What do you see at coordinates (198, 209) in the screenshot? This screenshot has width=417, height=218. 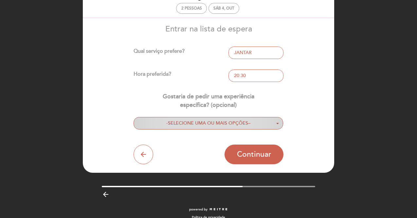 I see `span: powered by` at bounding box center [198, 209].